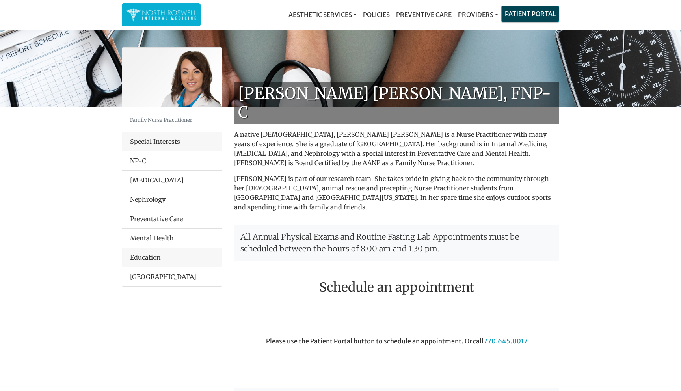 The height and width of the screenshot is (391, 681). Describe the element at coordinates (172, 142) in the screenshot. I see `div: Special Interests` at that location.